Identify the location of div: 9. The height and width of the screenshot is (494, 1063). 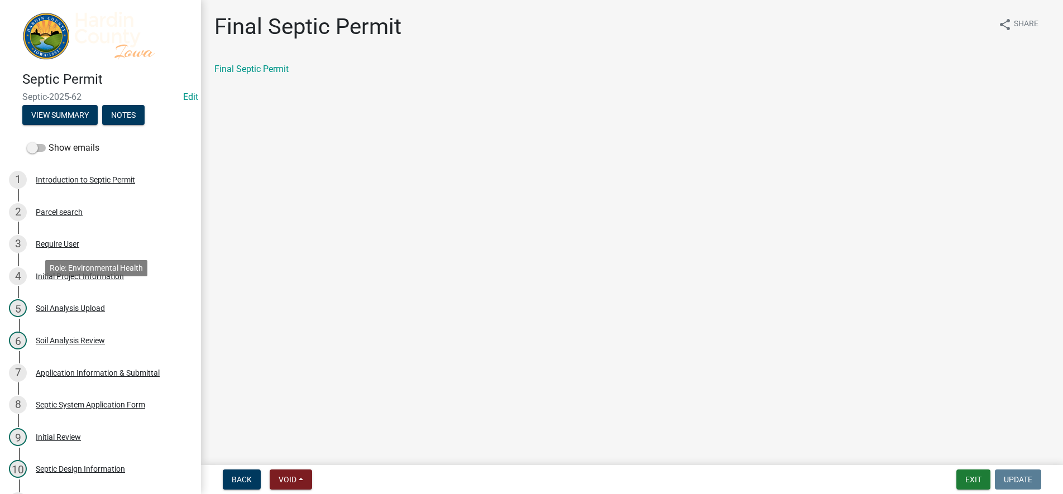
(18, 437).